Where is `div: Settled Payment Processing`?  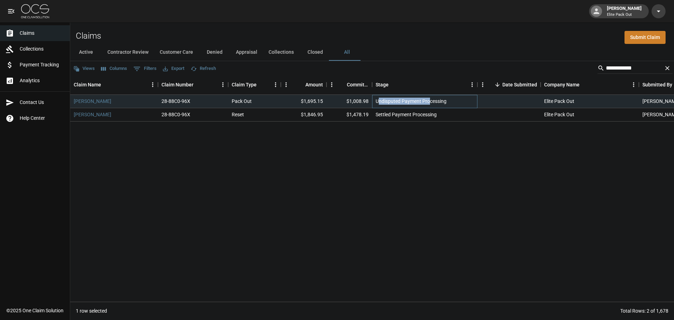
div: Settled Payment Processing is located at coordinates (406, 114).